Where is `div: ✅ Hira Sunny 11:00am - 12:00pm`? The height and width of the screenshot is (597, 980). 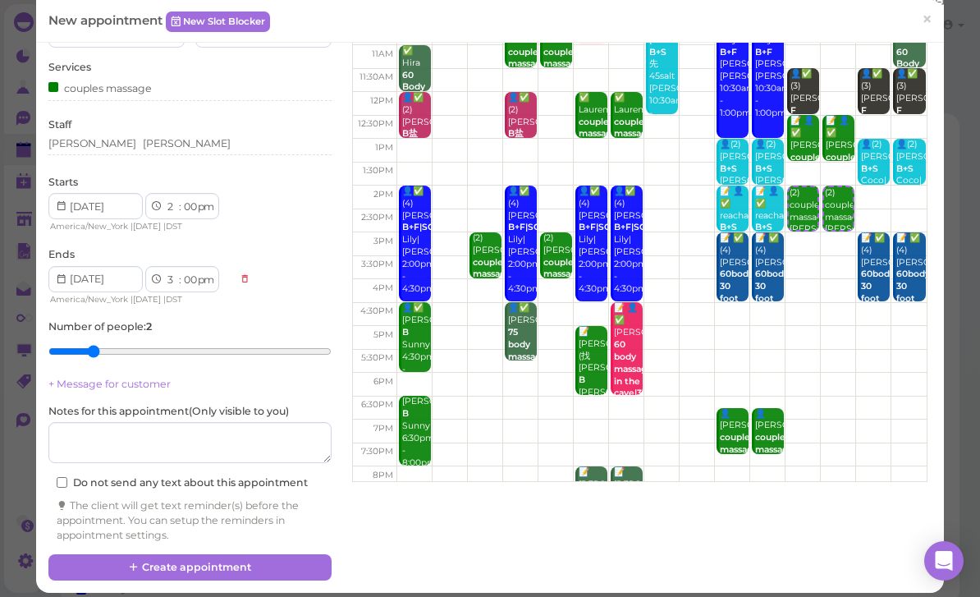 div: ✅ Hira Sunny 11:00am - 12:00pm is located at coordinates (416, 100).